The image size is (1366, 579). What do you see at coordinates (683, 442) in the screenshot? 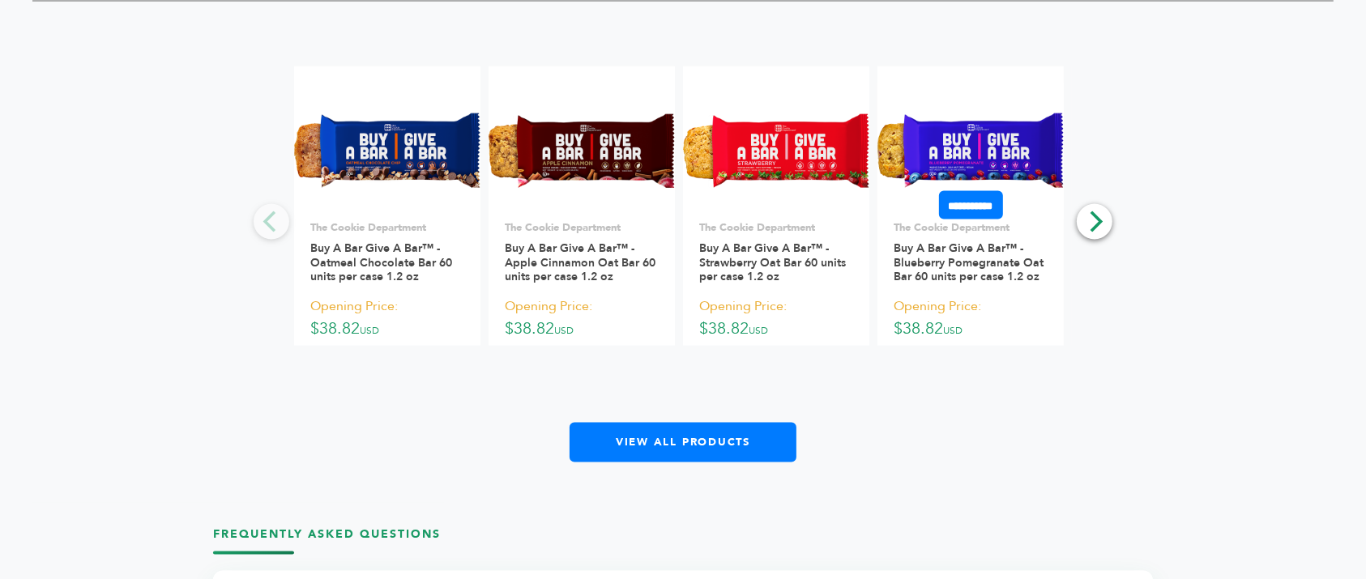
I see `a: View All Products` at bounding box center [683, 442].